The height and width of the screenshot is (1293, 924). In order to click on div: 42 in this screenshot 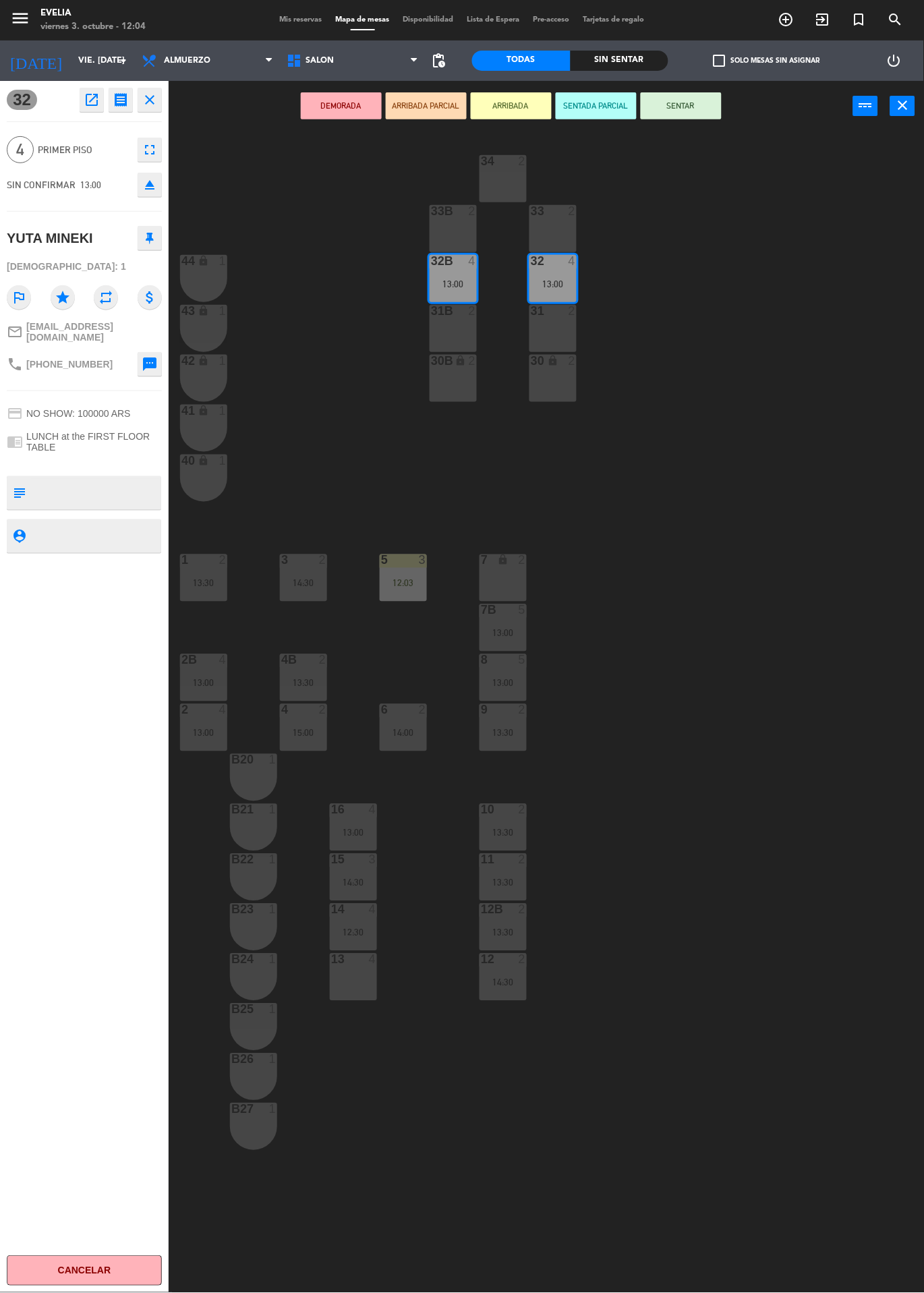, I will do `click(181, 360)`.